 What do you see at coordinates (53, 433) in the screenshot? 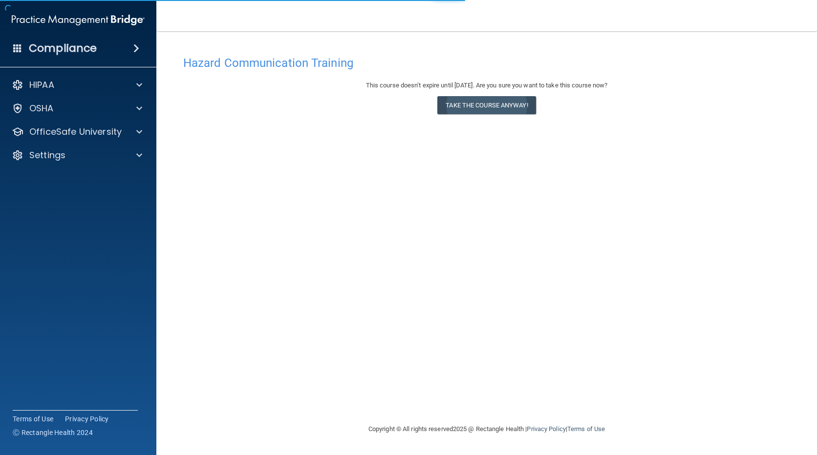
I see `span: Ⓒ Rectangle Health 2024` at bounding box center [53, 433].